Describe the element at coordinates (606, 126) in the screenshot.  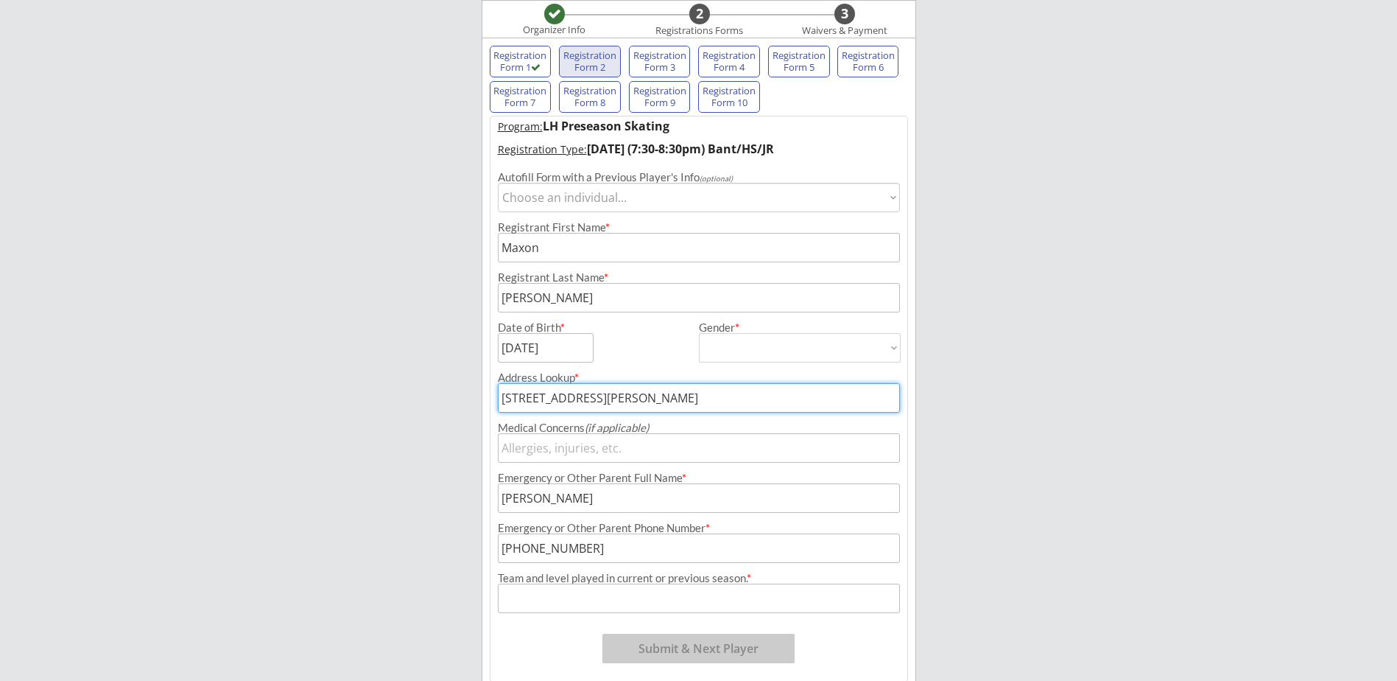
I see `strong: LH Preseason Skating` at that location.